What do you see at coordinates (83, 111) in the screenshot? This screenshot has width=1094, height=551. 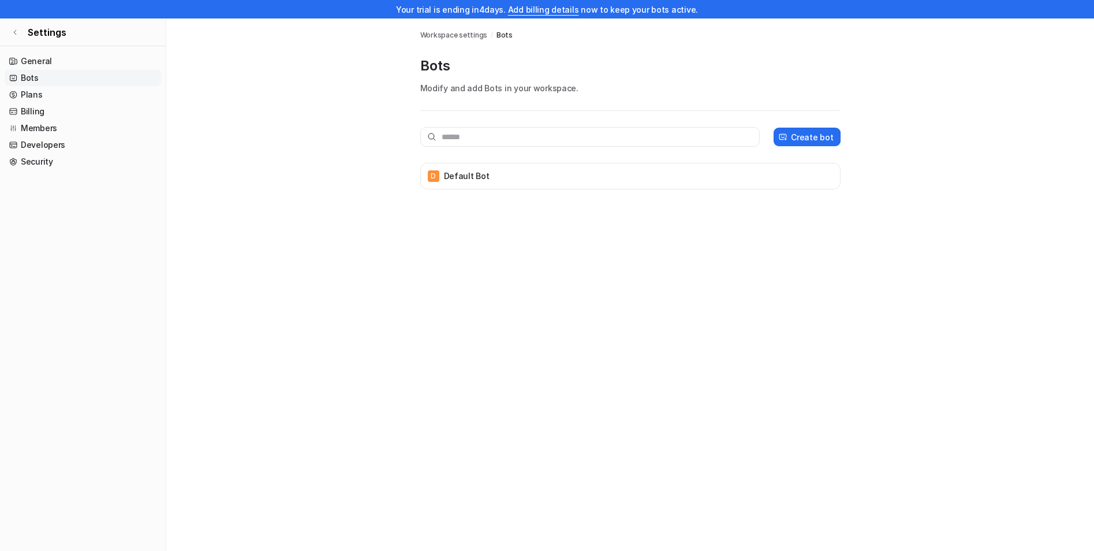 I see `a: Billing` at bounding box center [83, 111].